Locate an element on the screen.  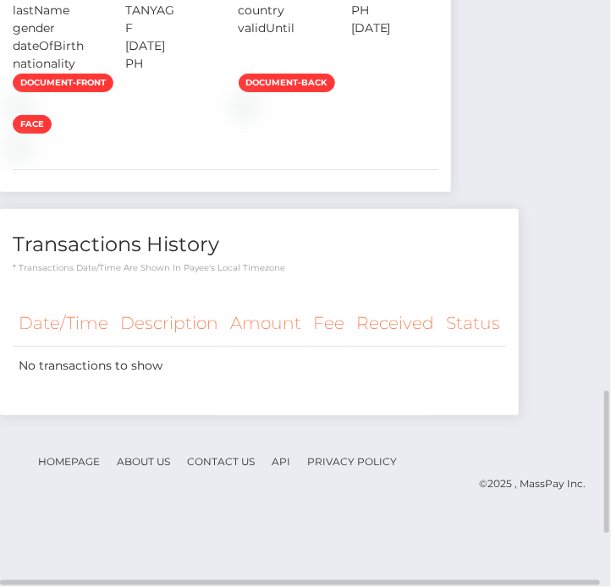
div: validUntil is located at coordinates (282, 28).